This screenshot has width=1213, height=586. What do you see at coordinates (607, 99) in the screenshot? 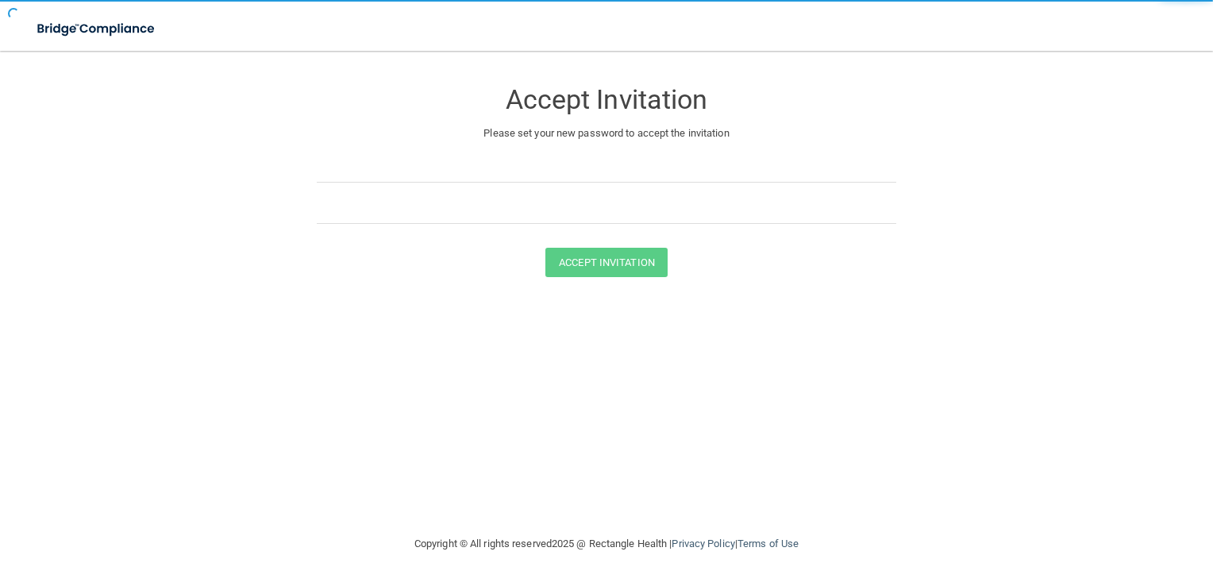
I see `h3: Accept Invitation` at bounding box center [607, 99].